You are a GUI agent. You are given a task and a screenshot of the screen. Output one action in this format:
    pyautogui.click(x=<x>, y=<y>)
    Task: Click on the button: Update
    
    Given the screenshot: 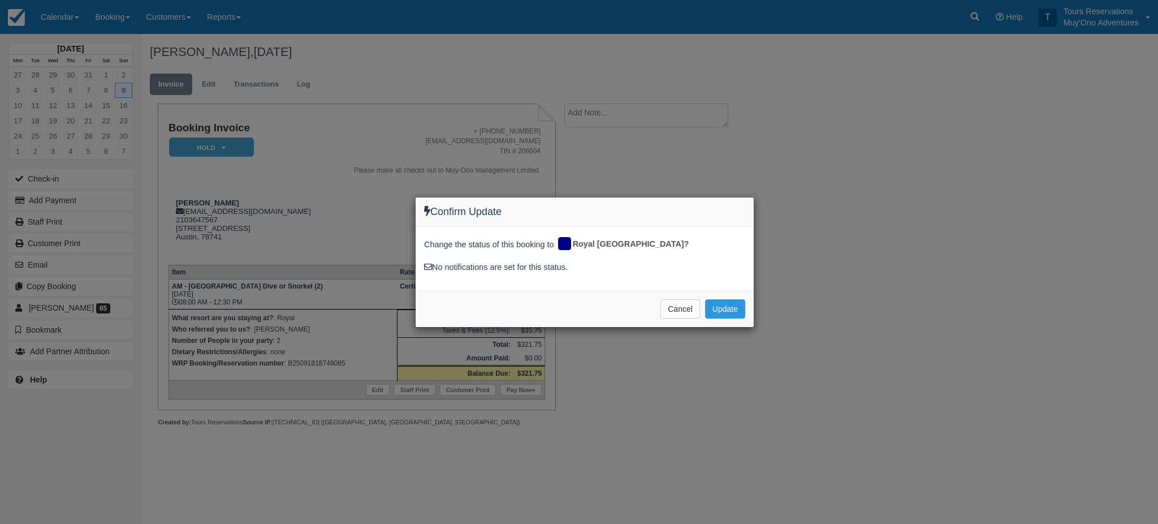 What is the action you would take?
    pyautogui.click(x=725, y=309)
    